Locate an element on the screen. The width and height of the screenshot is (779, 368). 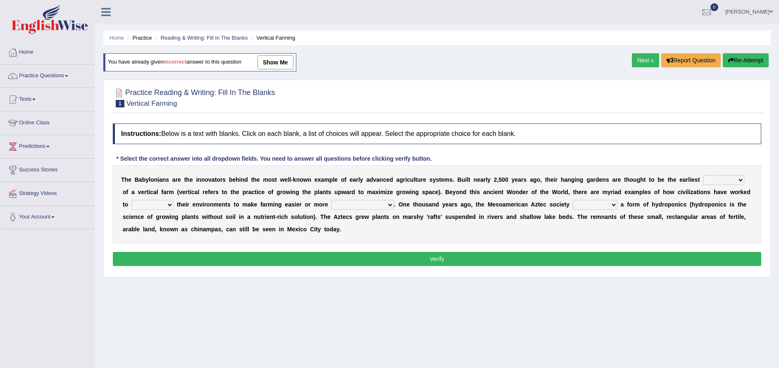
button: Verify is located at coordinates (437, 259).